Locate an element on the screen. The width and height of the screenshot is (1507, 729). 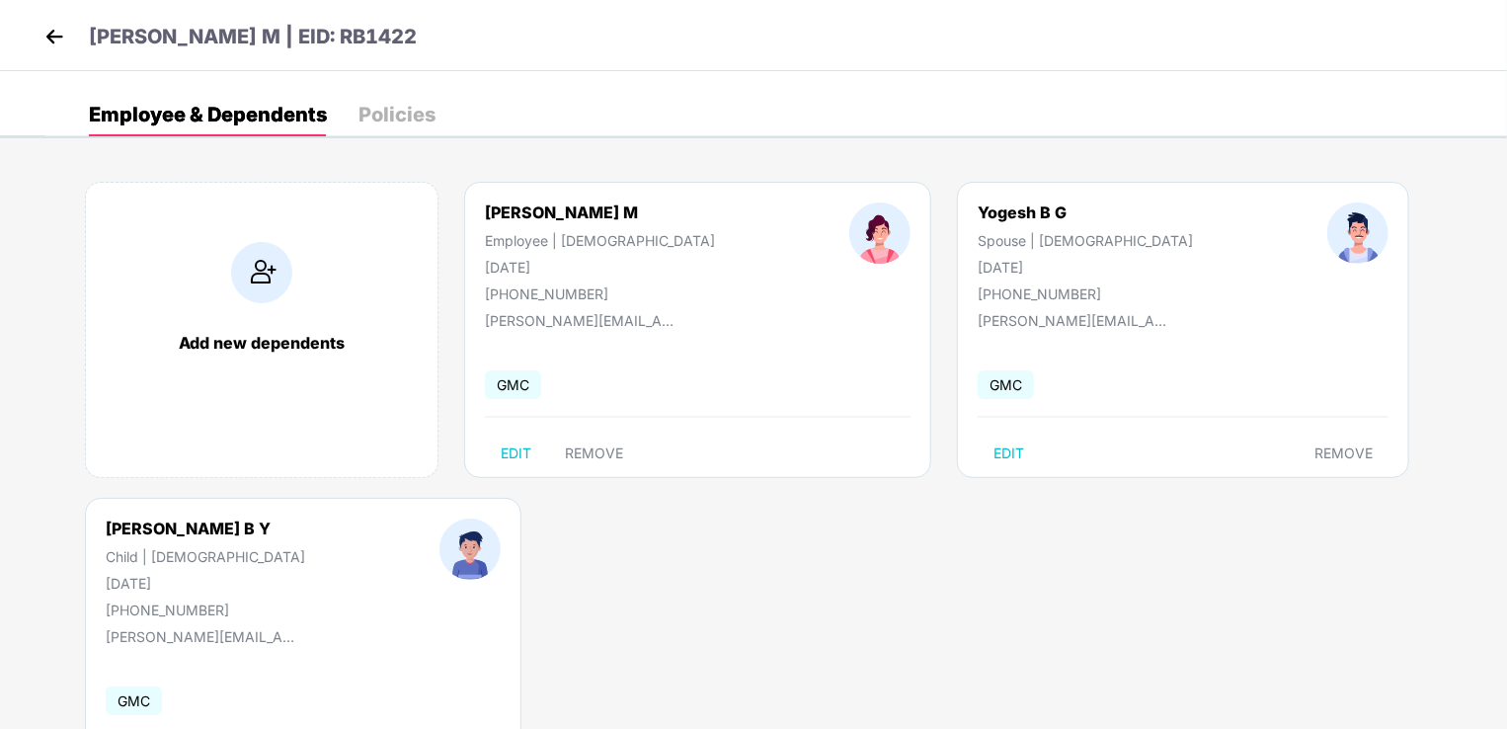
div: Policies is located at coordinates (397, 115).